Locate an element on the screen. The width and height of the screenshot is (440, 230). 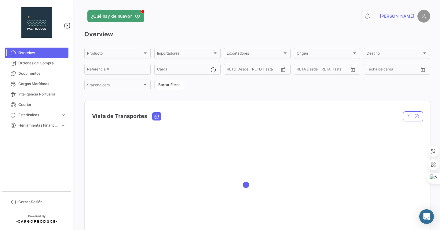
div: Abrir Intercom Messenger is located at coordinates (426, 217).